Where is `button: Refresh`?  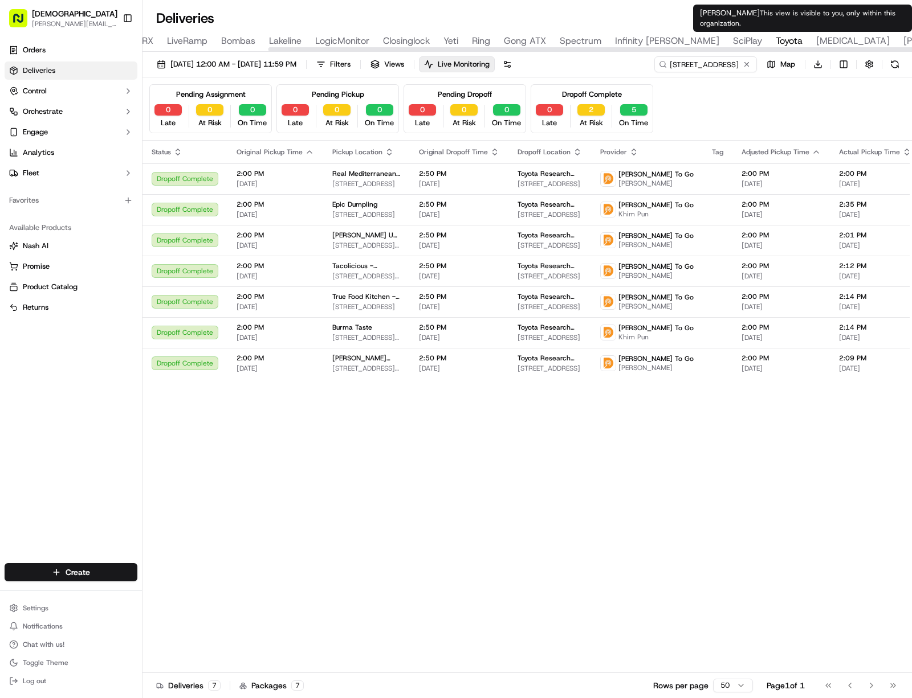
button: Refresh is located at coordinates (894, 64).